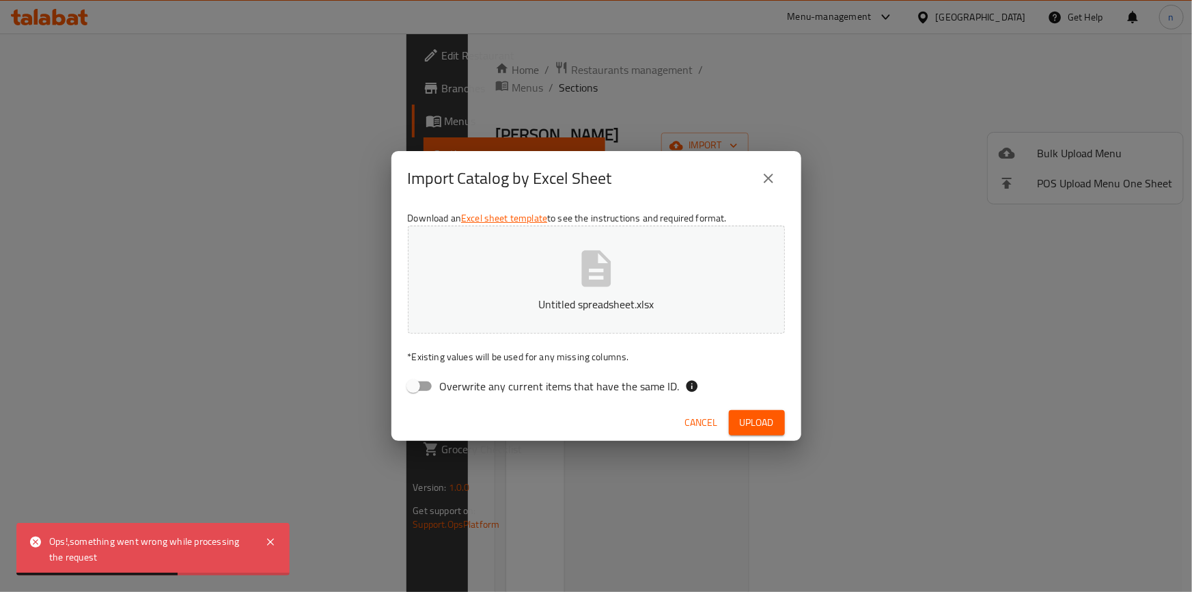 This screenshot has width=1192, height=592. Describe the element at coordinates (702, 422) in the screenshot. I see `span: Cancel` at that location.